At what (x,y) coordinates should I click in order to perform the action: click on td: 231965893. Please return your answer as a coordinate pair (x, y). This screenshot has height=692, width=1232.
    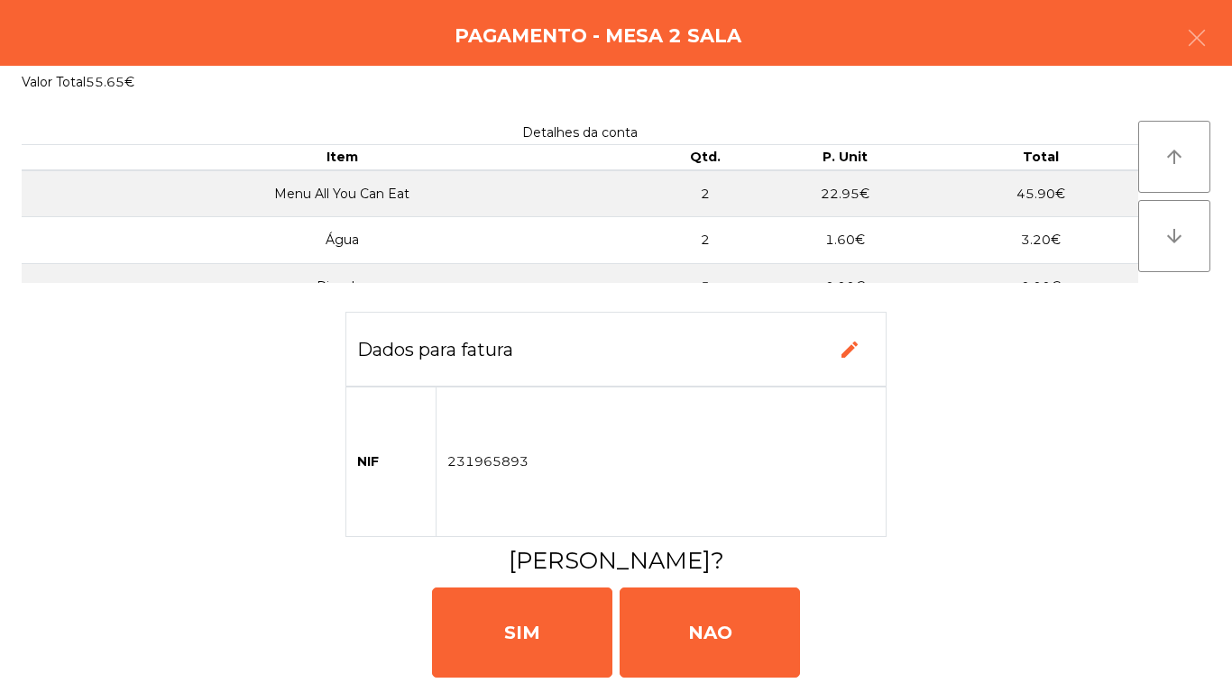
    Looking at the image, I should click on (661, 462).